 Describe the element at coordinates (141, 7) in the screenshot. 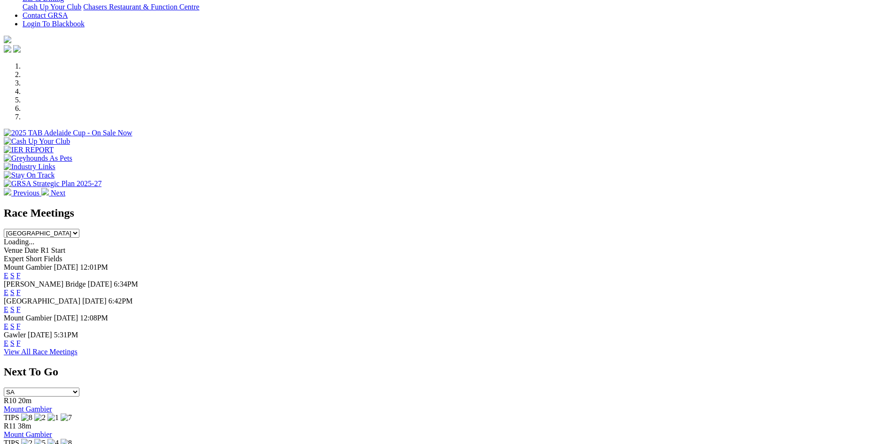

I see `a: Chasers Restaurant & Function Centre` at that location.